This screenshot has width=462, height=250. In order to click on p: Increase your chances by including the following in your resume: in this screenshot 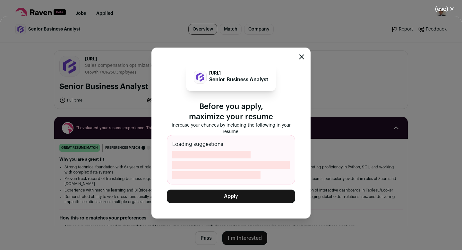, I will do `click(231, 128)`.